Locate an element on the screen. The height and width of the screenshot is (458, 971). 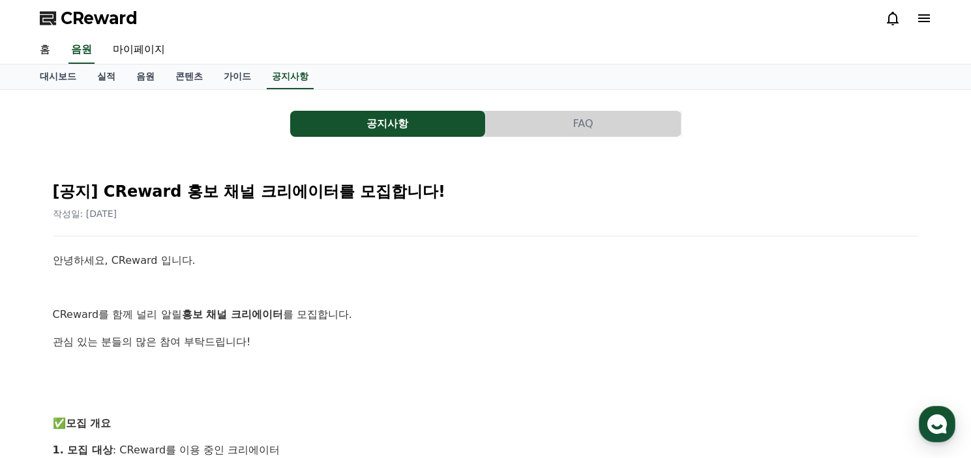
a: 가이드 is located at coordinates (237, 77).